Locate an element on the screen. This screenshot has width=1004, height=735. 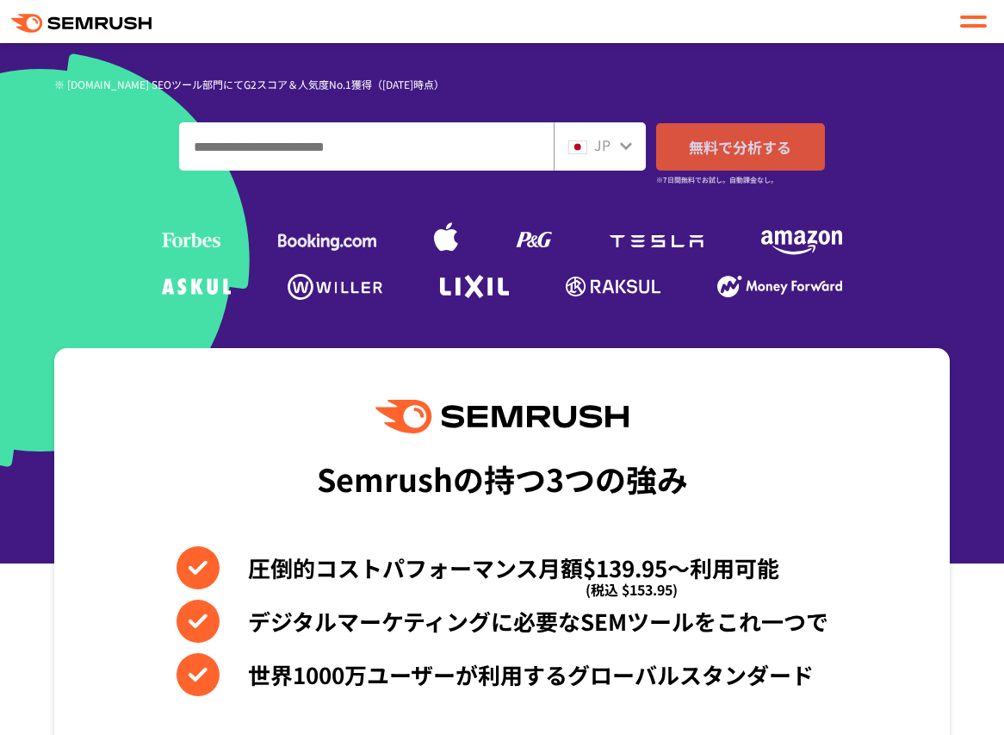
input: ドメイン、キーワードまたはURLを入力してください is located at coordinates (366, 146).